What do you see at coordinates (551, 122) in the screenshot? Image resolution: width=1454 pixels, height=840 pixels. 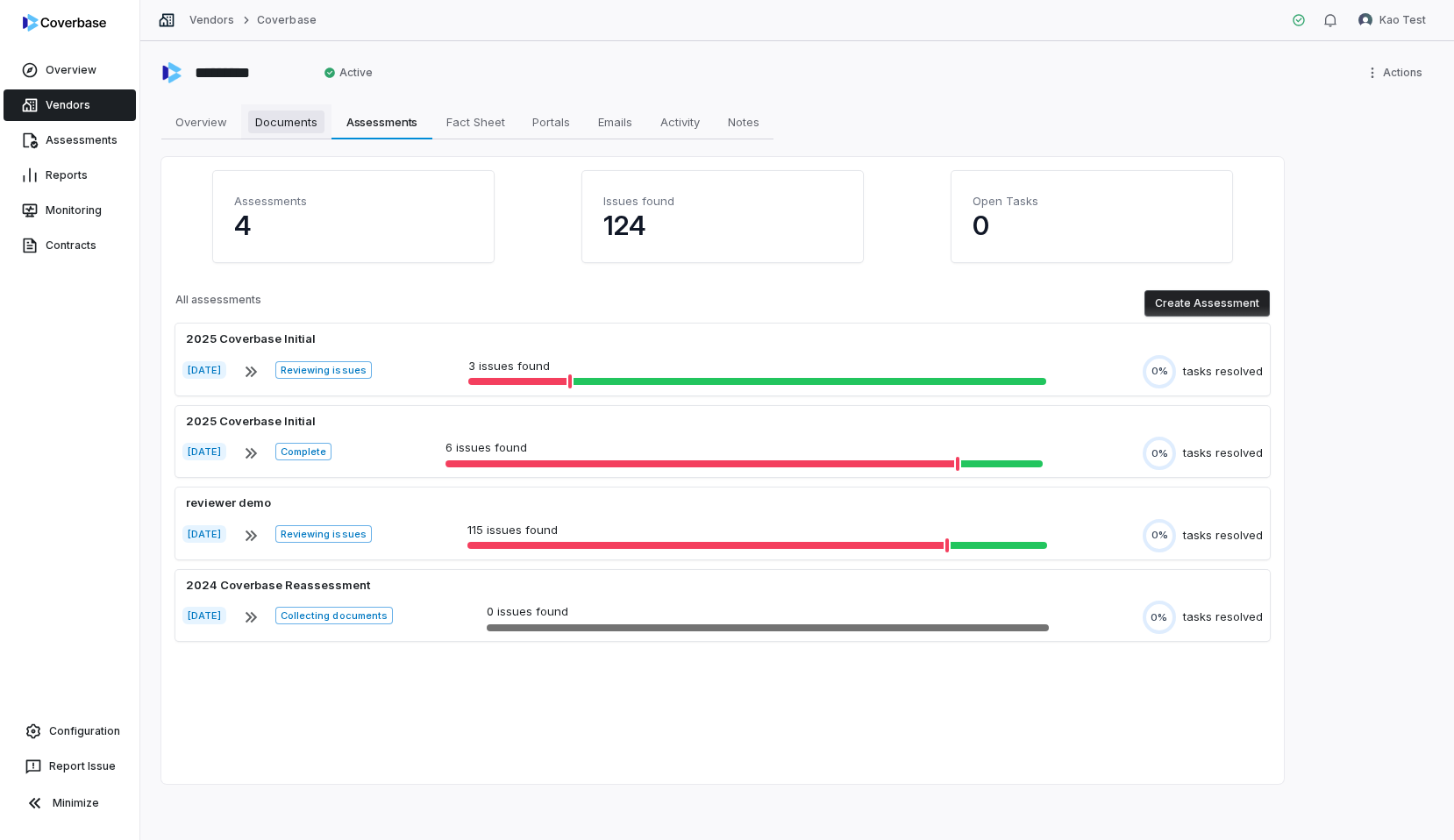 I see `span: Portals` at bounding box center [551, 122].